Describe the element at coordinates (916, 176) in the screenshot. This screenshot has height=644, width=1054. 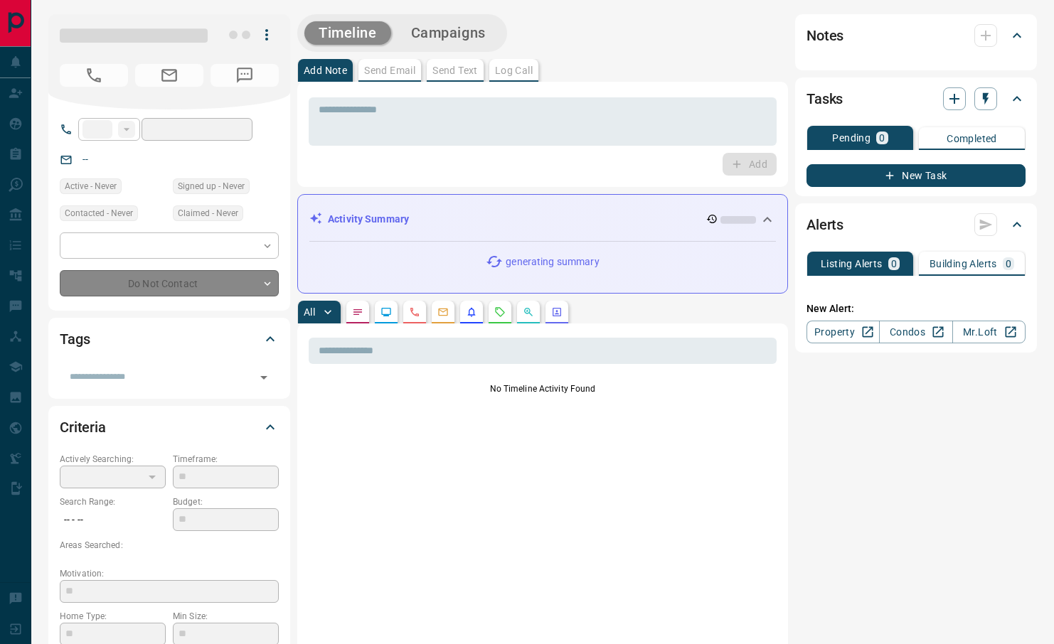
I see `button: New Task` at that location.